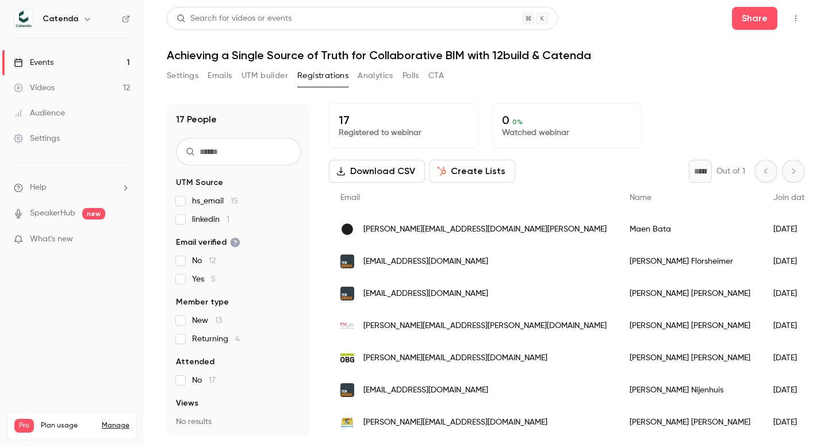 This screenshot has height=447, width=828. I want to click on img: Catenda, so click(24, 19).